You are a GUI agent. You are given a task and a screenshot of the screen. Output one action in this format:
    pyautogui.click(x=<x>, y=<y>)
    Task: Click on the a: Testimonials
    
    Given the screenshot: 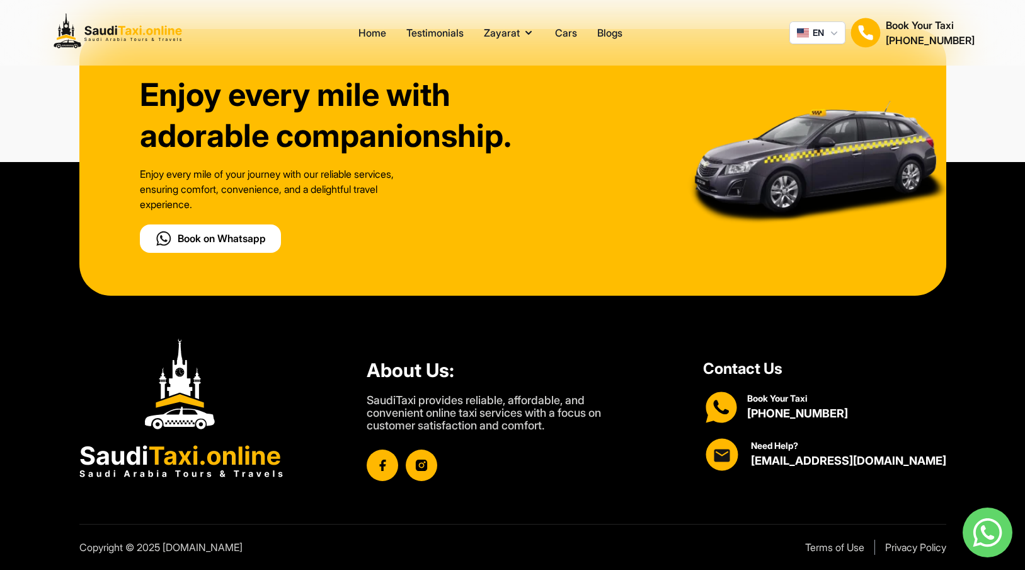 What is the action you would take?
    pyautogui.click(x=435, y=33)
    